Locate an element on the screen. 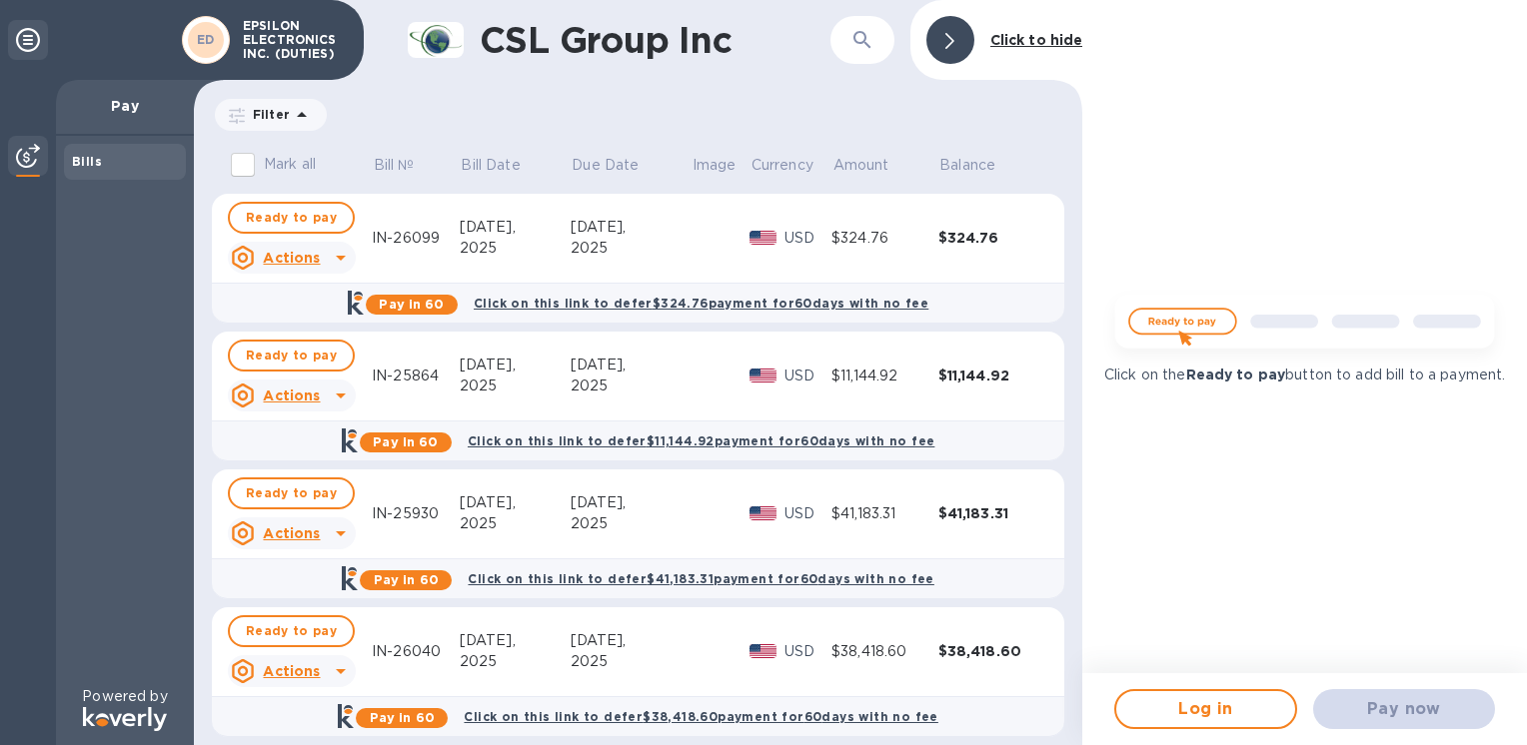 This screenshot has width=1527, height=745. p: Image is located at coordinates (714, 165).